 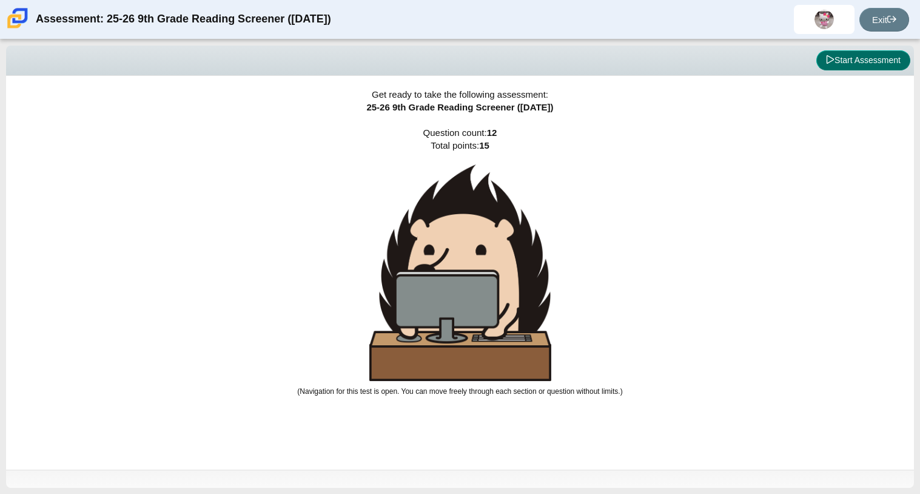 What do you see at coordinates (460, 391) in the screenshot?
I see `small: (Navigation for this test is open. You can move freely through each section or question without l...` at bounding box center [460, 391].